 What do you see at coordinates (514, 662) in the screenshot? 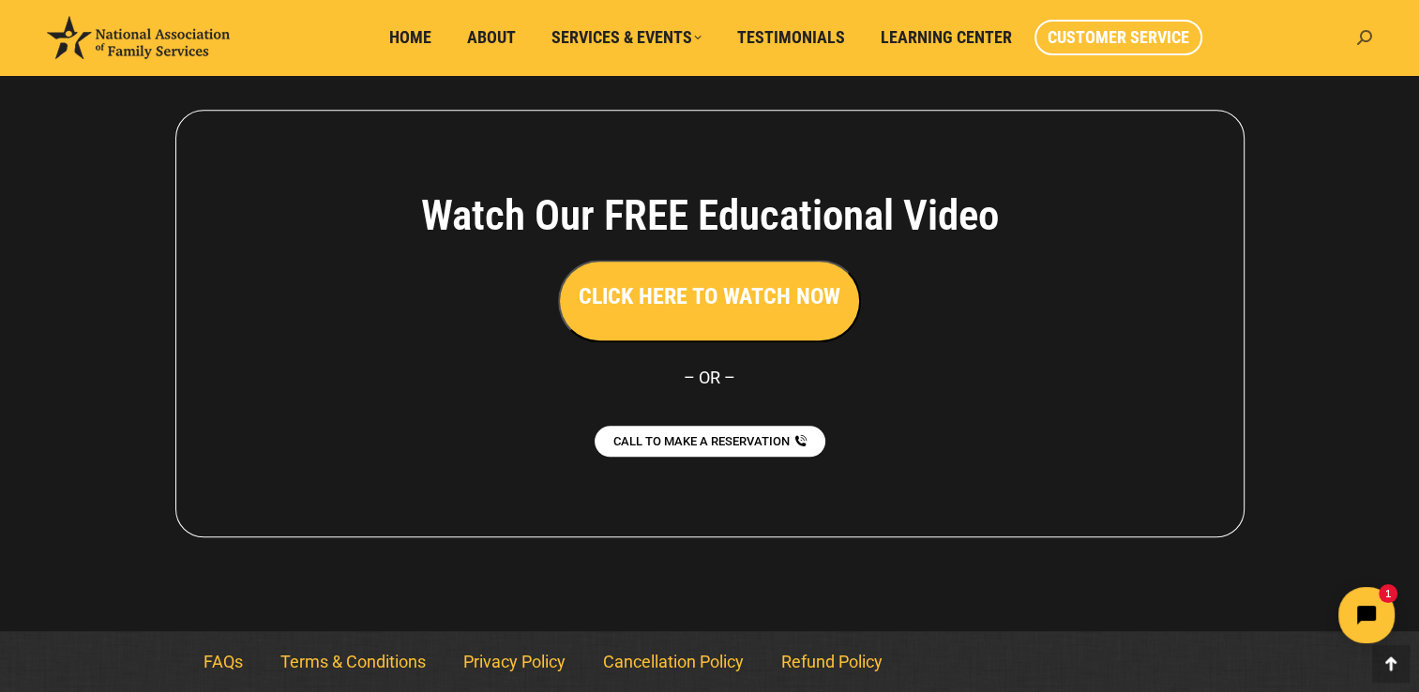
I see `a: Privacy Policy` at bounding box center [514, 662].